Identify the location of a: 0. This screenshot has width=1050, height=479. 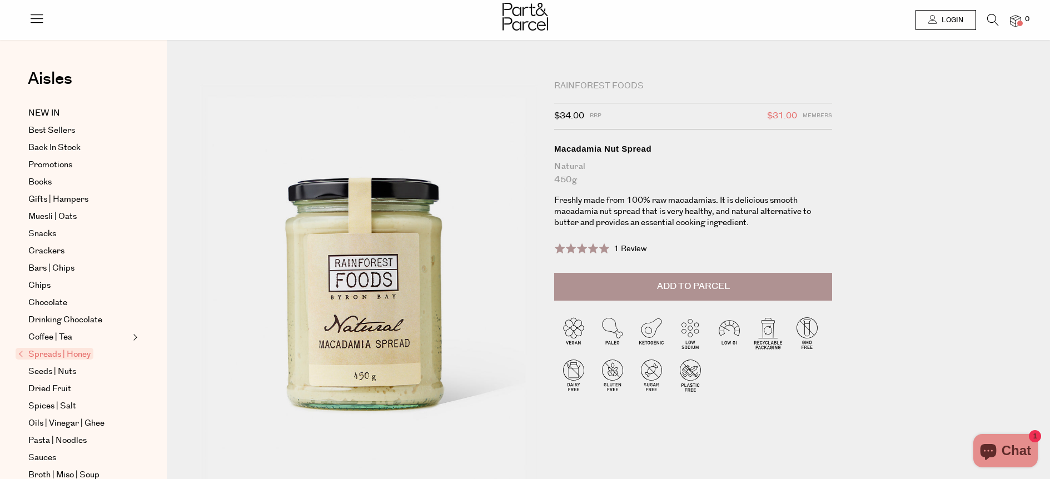
(1016, 21).